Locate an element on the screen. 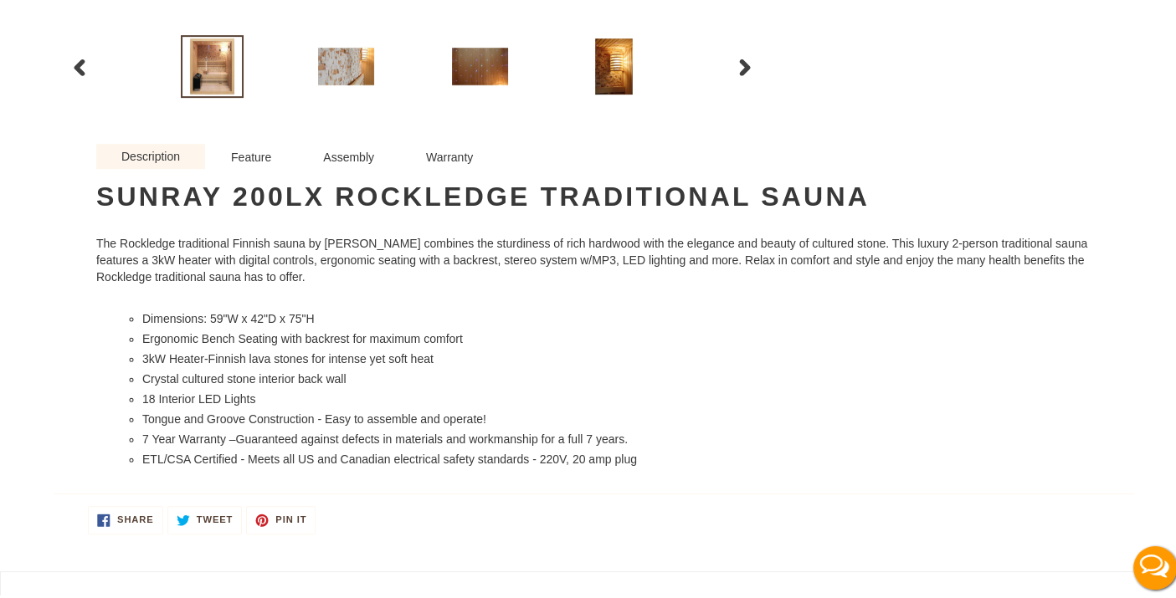 The height and width of the screenshot is (598, 1176). li: Ergonomic Bench Seating with backrest for maximum comfort is located at coordinates (634, 336).